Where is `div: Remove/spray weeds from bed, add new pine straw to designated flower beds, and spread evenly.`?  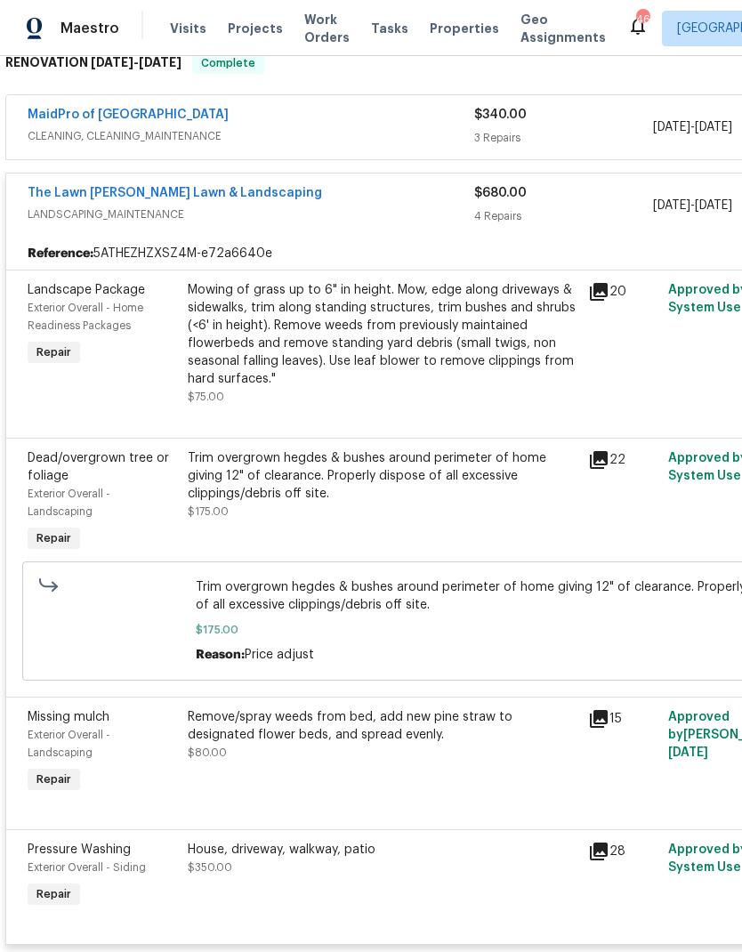 div: Remove/spray weeds from bed, add new pine straw to designated flower beds, and spread evenly. is located at coordinates (383, 726).